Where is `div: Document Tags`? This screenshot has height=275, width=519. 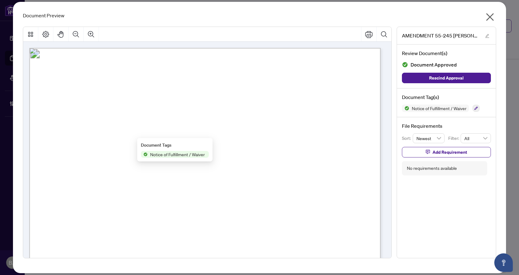
div: Document Tags is located at coordinates (175, 145).